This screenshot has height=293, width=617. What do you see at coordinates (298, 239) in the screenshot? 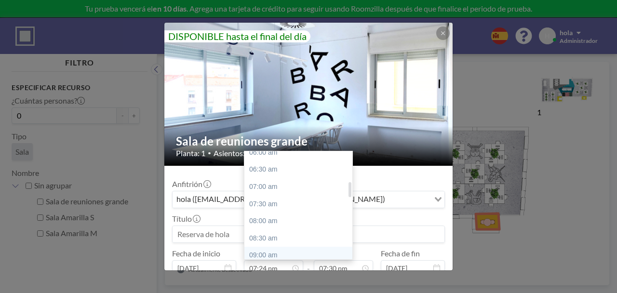
I see `div: 08:30 am` at bounding box center [298, 239].